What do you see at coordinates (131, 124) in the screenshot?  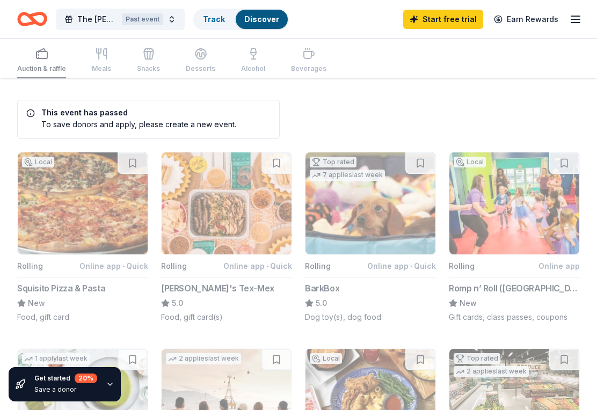 I see `div: To save donors and apply, please create a new event.` at bounding box center [131, 124].